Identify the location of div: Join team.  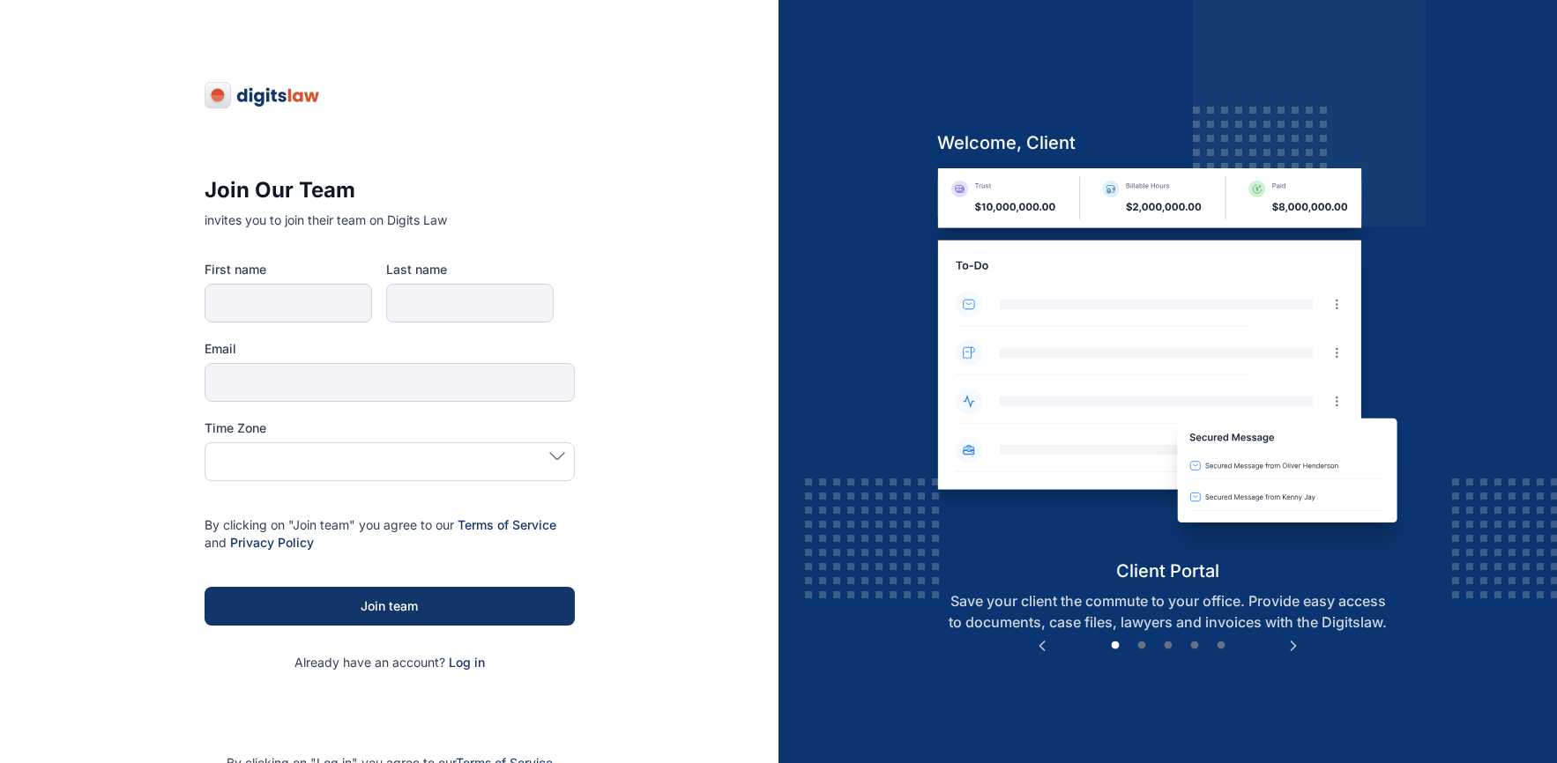
(390, 607).